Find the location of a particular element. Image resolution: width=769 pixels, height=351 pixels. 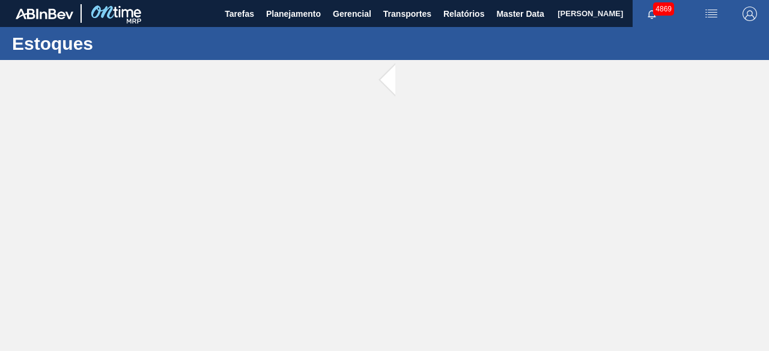

span: Master Data is located at coordinates (520, 14).